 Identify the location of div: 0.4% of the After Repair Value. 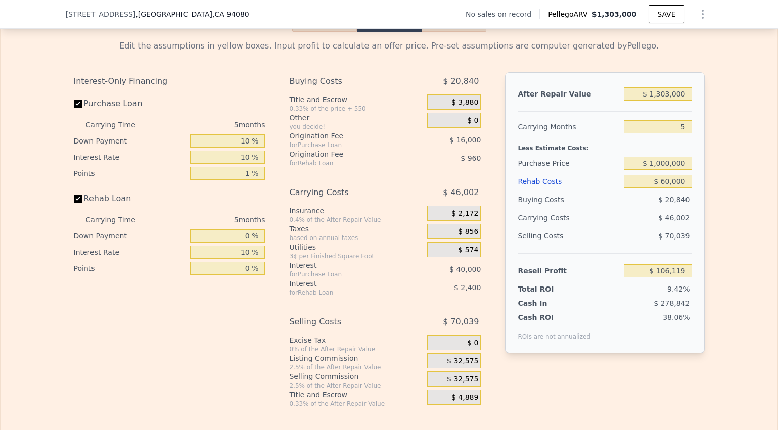
(356, 220).